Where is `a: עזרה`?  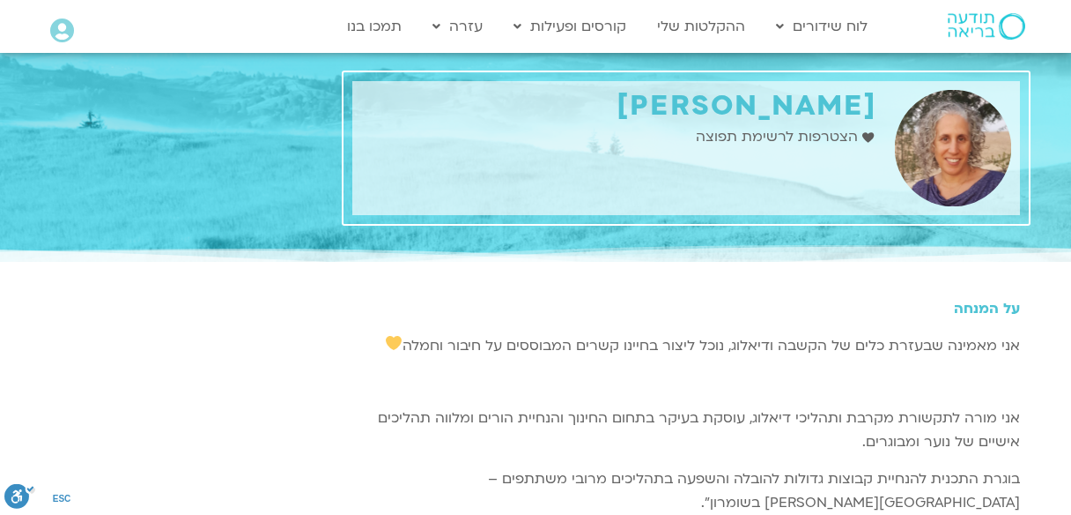 a: עזרה is located at coordinates (457, 26).